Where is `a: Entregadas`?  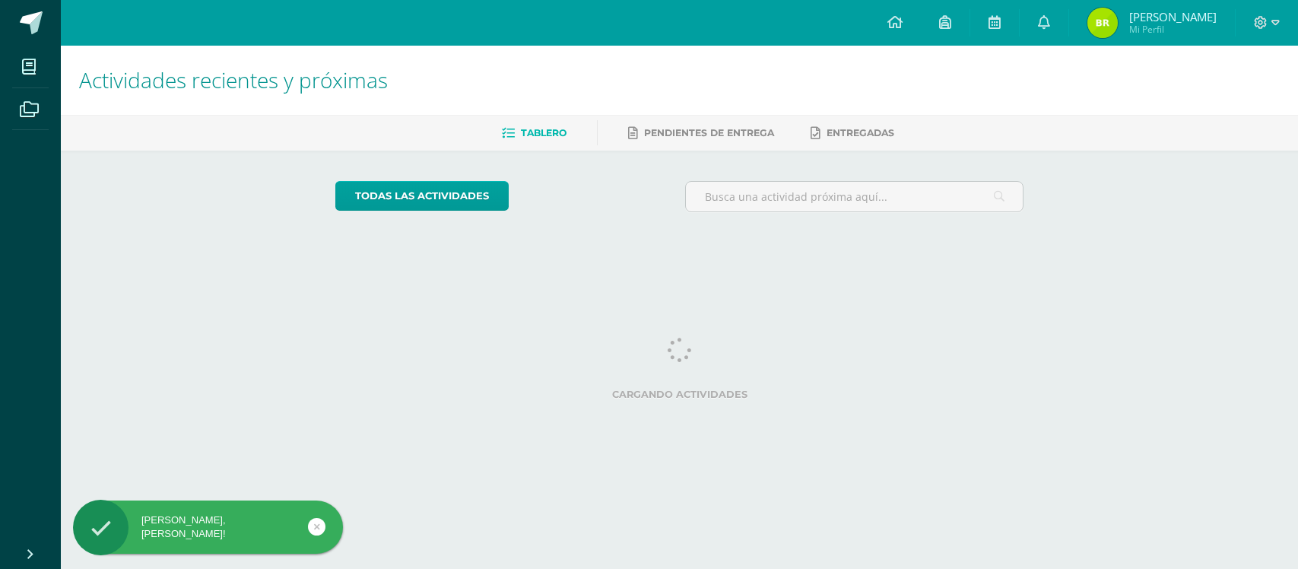
a: Entregadas is located at coordinates (852, 133).